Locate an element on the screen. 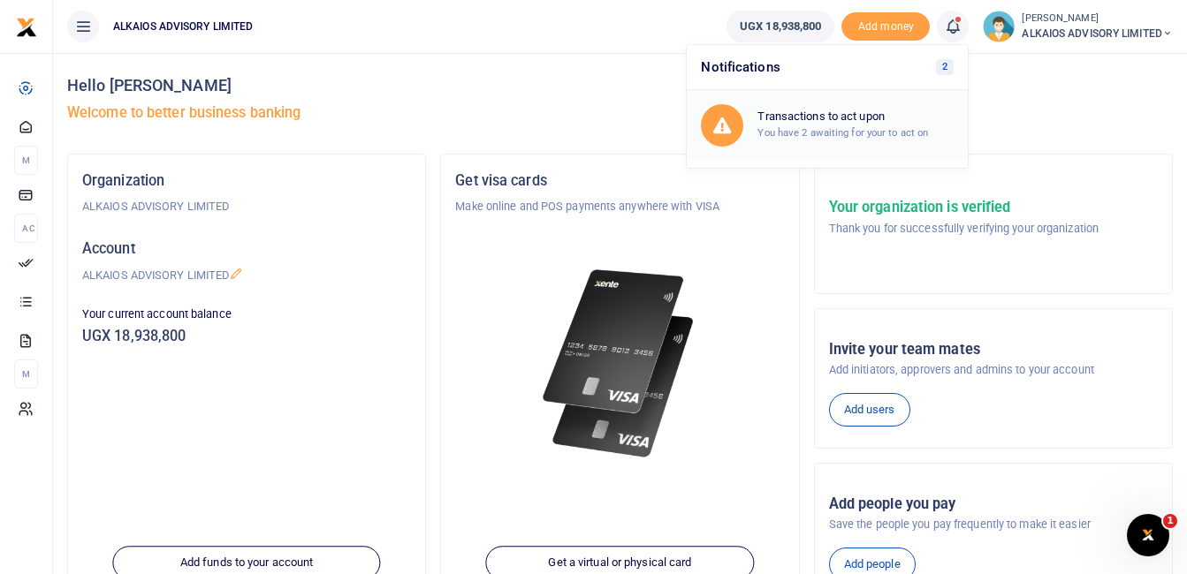  a: UGX 18,938,800 is located at coordinates (780, 27).